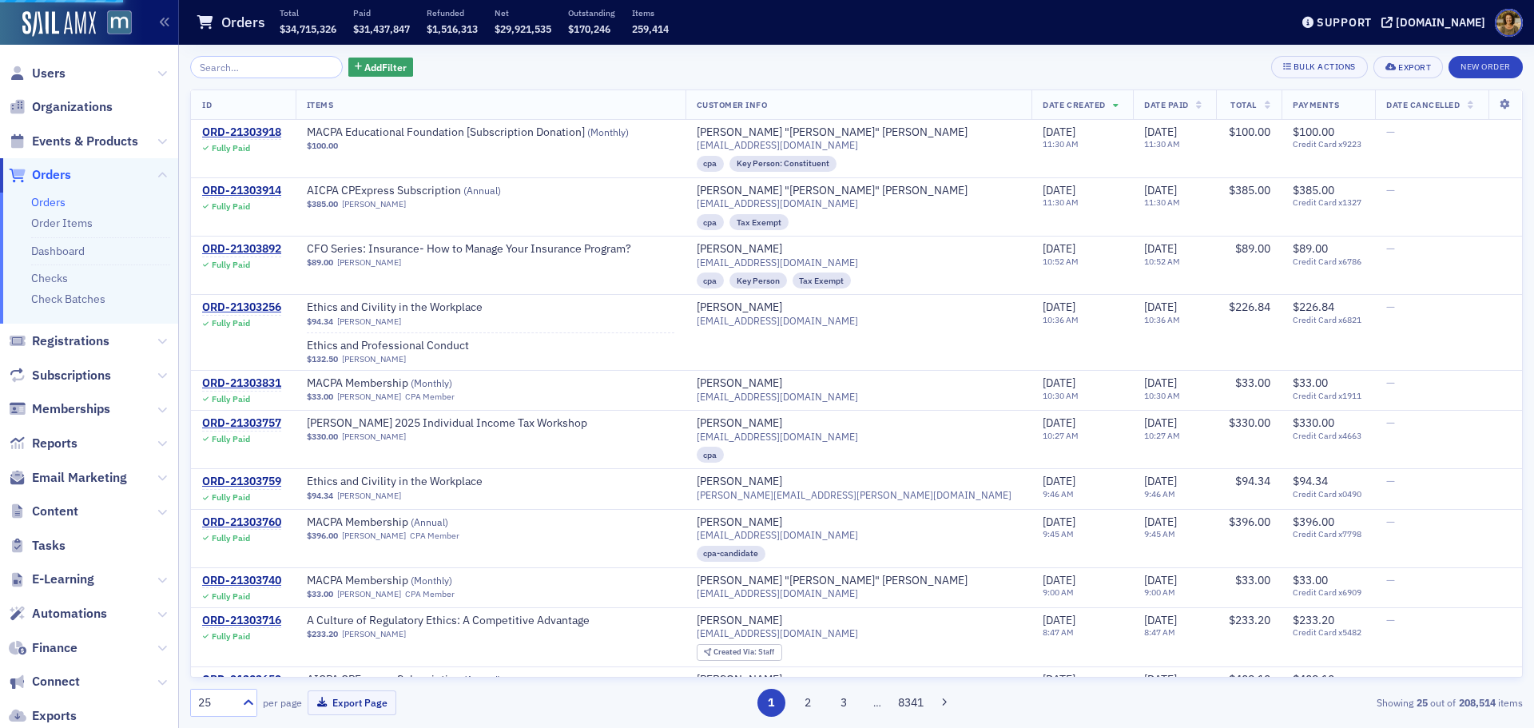  What do you see at coordinates (452, 13) in the screenshot?
I see `p: Refunded` at bounding box center [452, 13].